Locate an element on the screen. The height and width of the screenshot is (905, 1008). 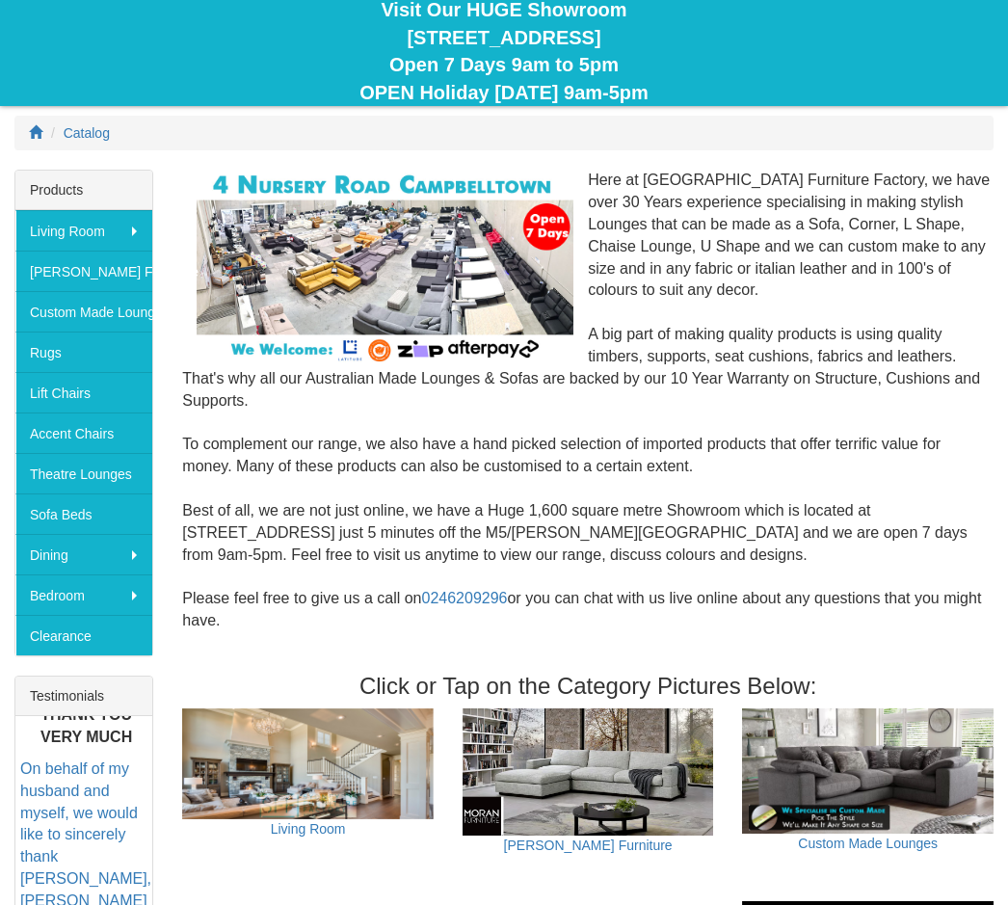
a: Sofa Beds is located at coordinates (84, 514).